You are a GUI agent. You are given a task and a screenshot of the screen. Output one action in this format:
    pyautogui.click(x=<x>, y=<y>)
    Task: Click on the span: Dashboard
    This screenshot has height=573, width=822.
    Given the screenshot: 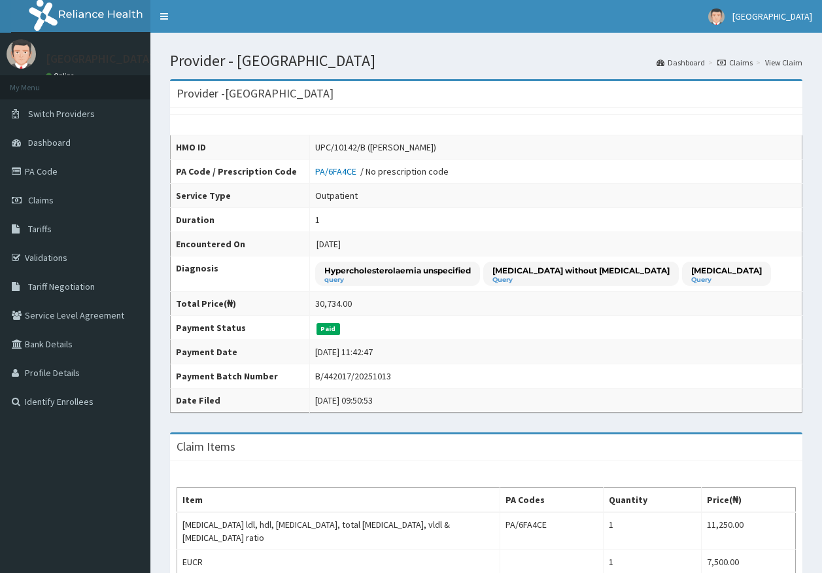 What is the action you would take?
    pyautogui.click(x=49, y=143)
    